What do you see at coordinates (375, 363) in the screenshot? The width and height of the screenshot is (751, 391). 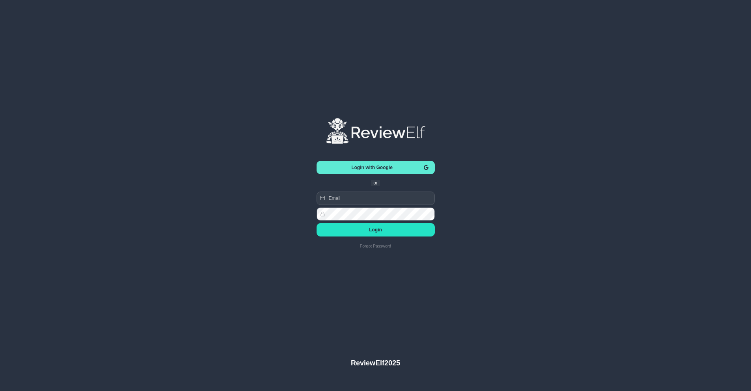 I see `h4: ReviewElf 2025` at bounding box center [375, 363].